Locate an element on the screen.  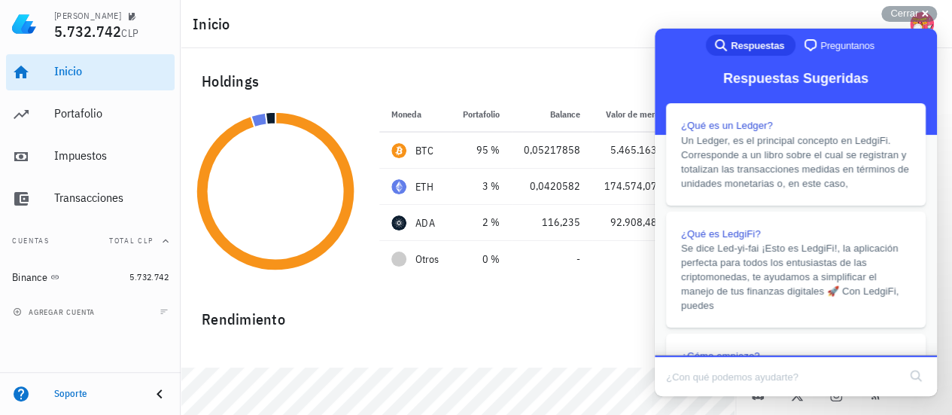
span: chat-square is located at coordinates (156, 17).